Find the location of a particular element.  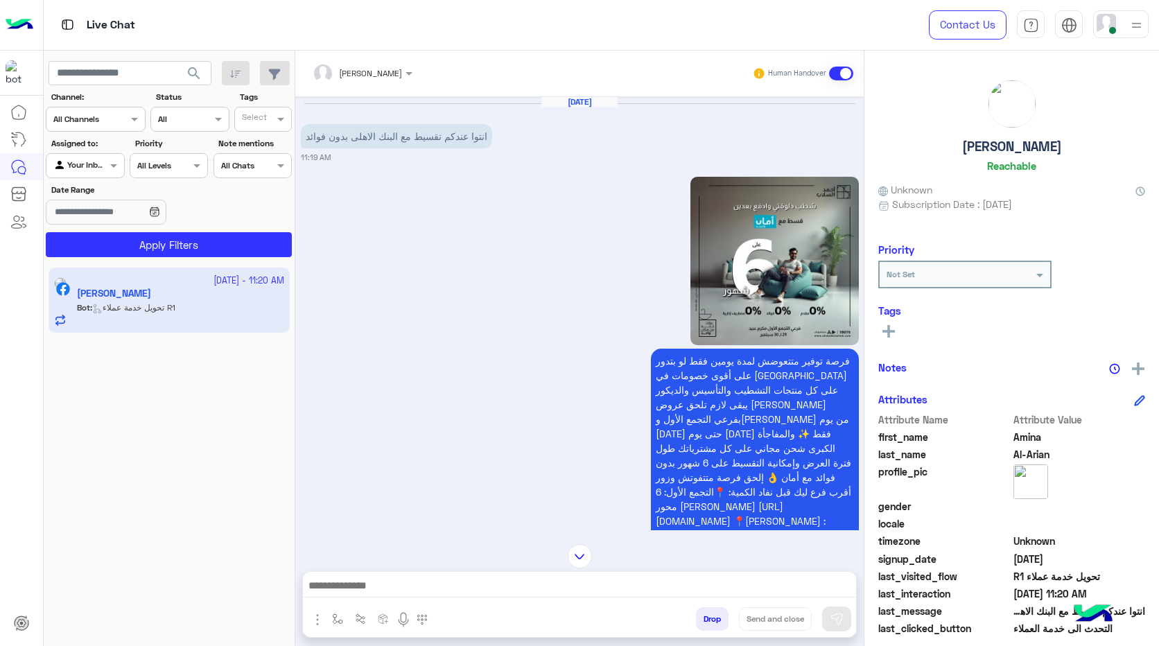

h6: Reachable is located at coordinates (1011, 166).